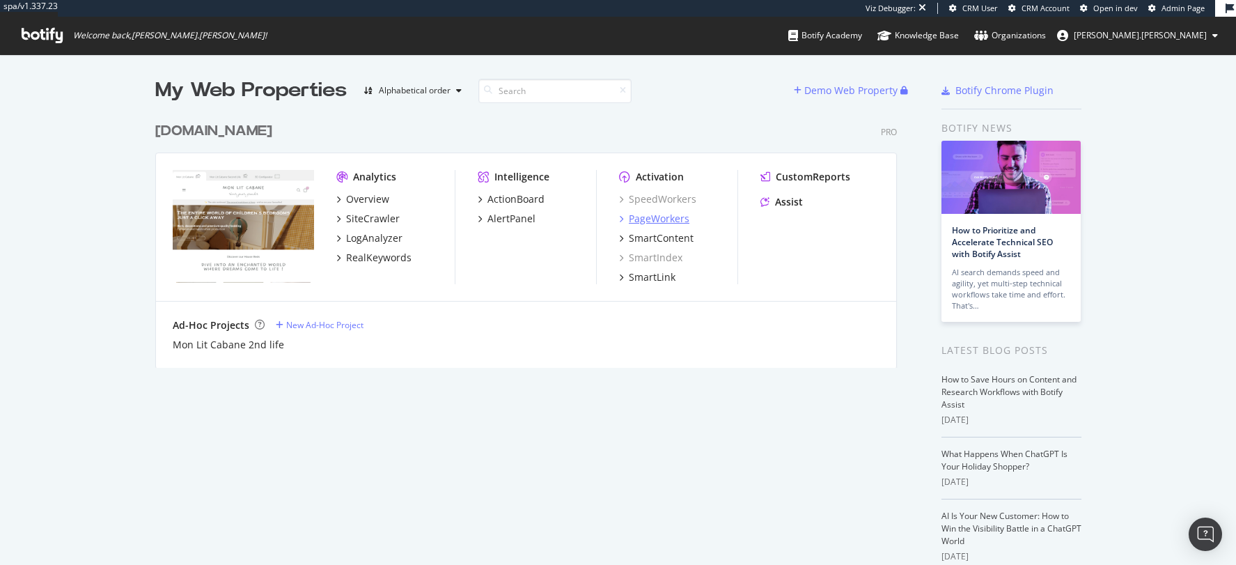 The image size is (1236, 565). I want to click on div: My Web Properties, so click(251, 90).